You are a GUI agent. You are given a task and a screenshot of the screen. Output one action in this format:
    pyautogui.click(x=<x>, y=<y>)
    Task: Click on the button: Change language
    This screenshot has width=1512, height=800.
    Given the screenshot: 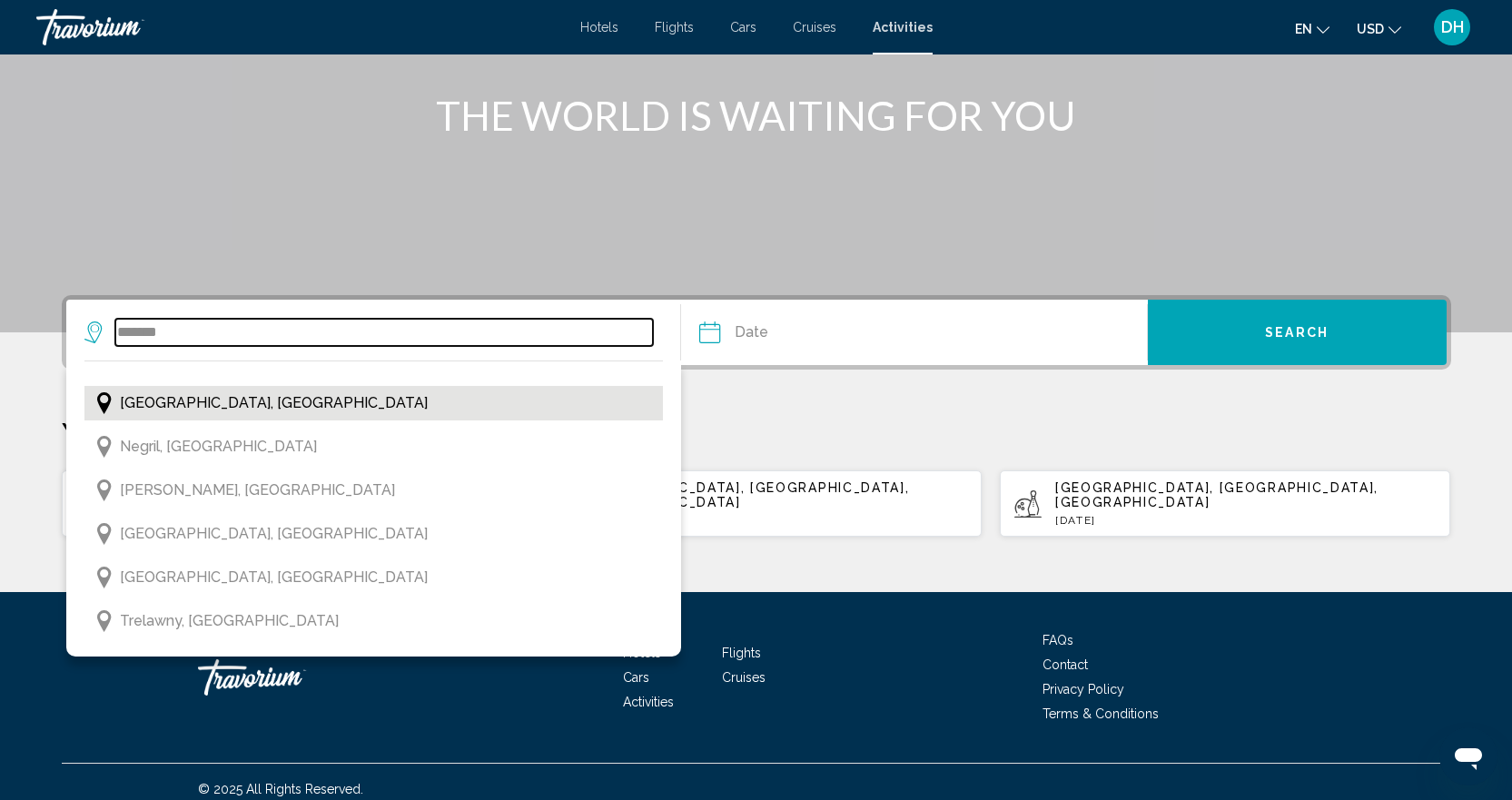 What is the action you would take?
    pyautogui.click(x=1313, y=29)
    